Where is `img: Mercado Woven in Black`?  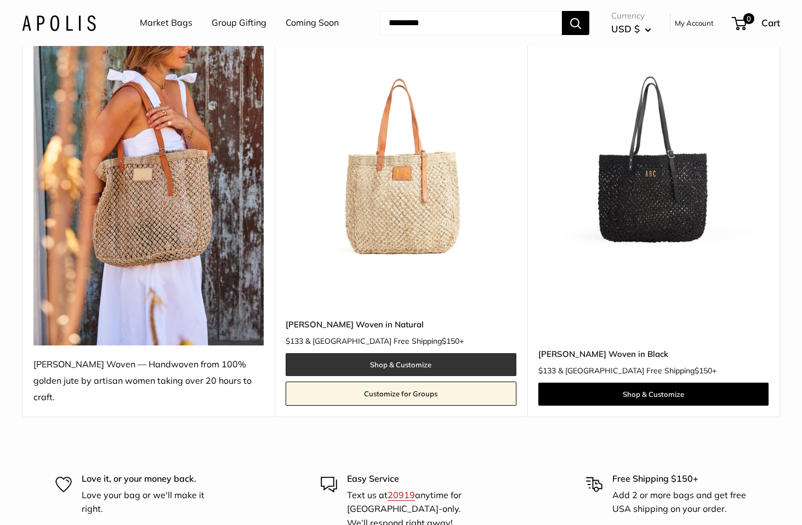 img: Mercado Woven in Black is located at coordinates (653, 154).